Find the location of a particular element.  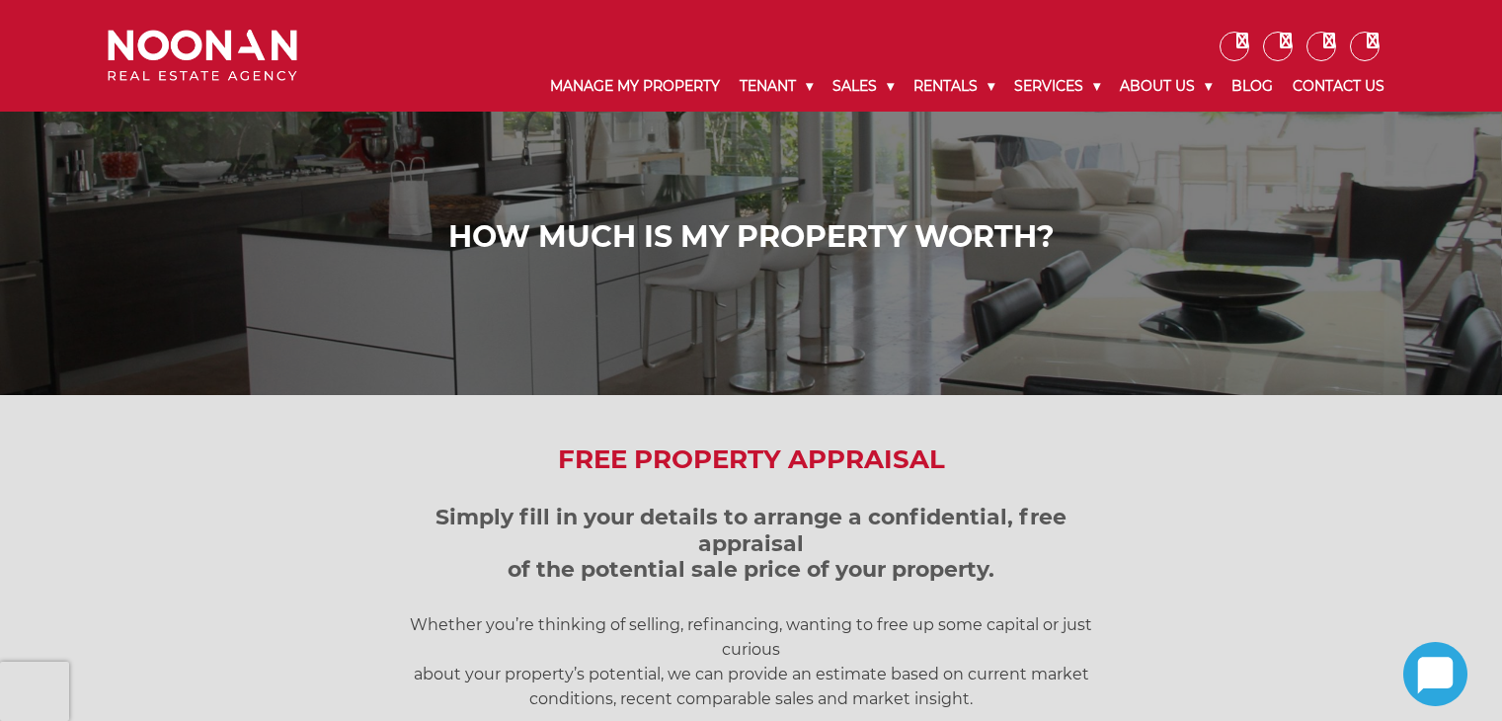

a: Sales is located at coordinates (863, 86).